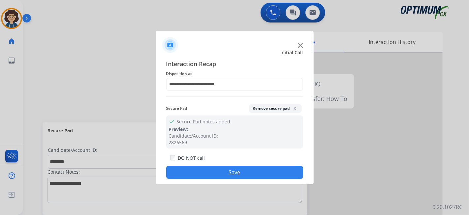  I want to click on span: Secure Pad, so click(177, 108).